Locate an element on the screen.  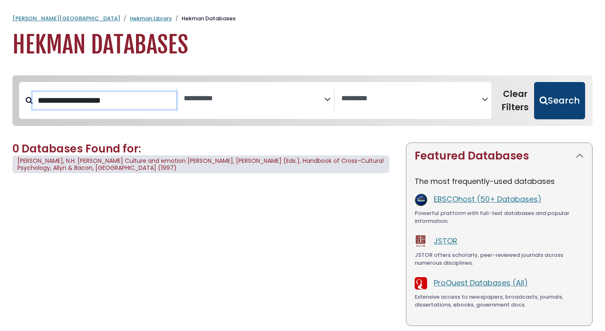
div: Powerful platform with full-text databases and popular information. is located at coordinates (499, 217).